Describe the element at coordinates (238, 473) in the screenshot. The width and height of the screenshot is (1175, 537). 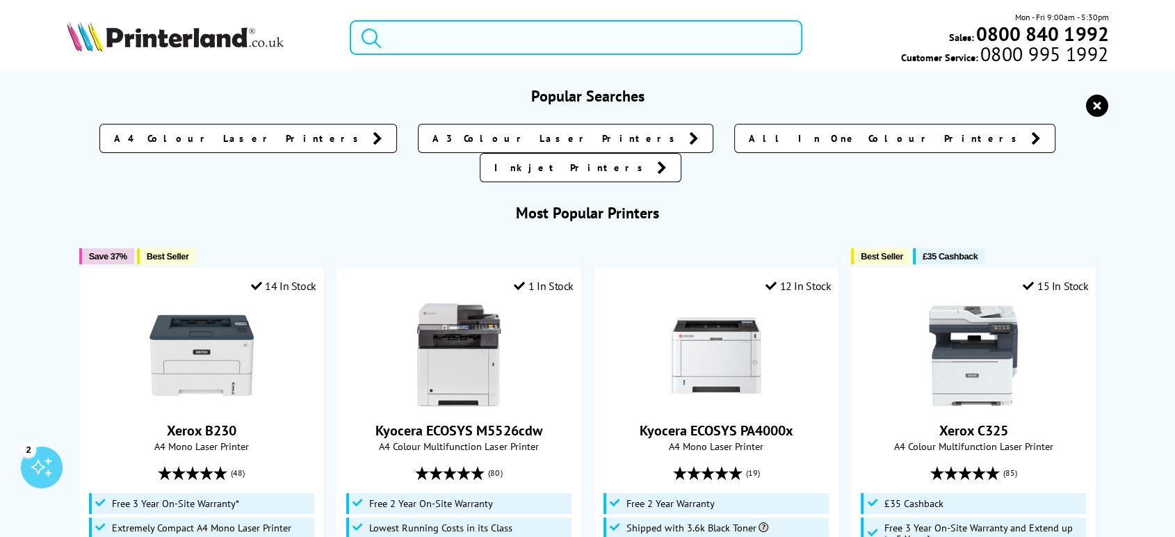
I see `span: (48)` at that location.